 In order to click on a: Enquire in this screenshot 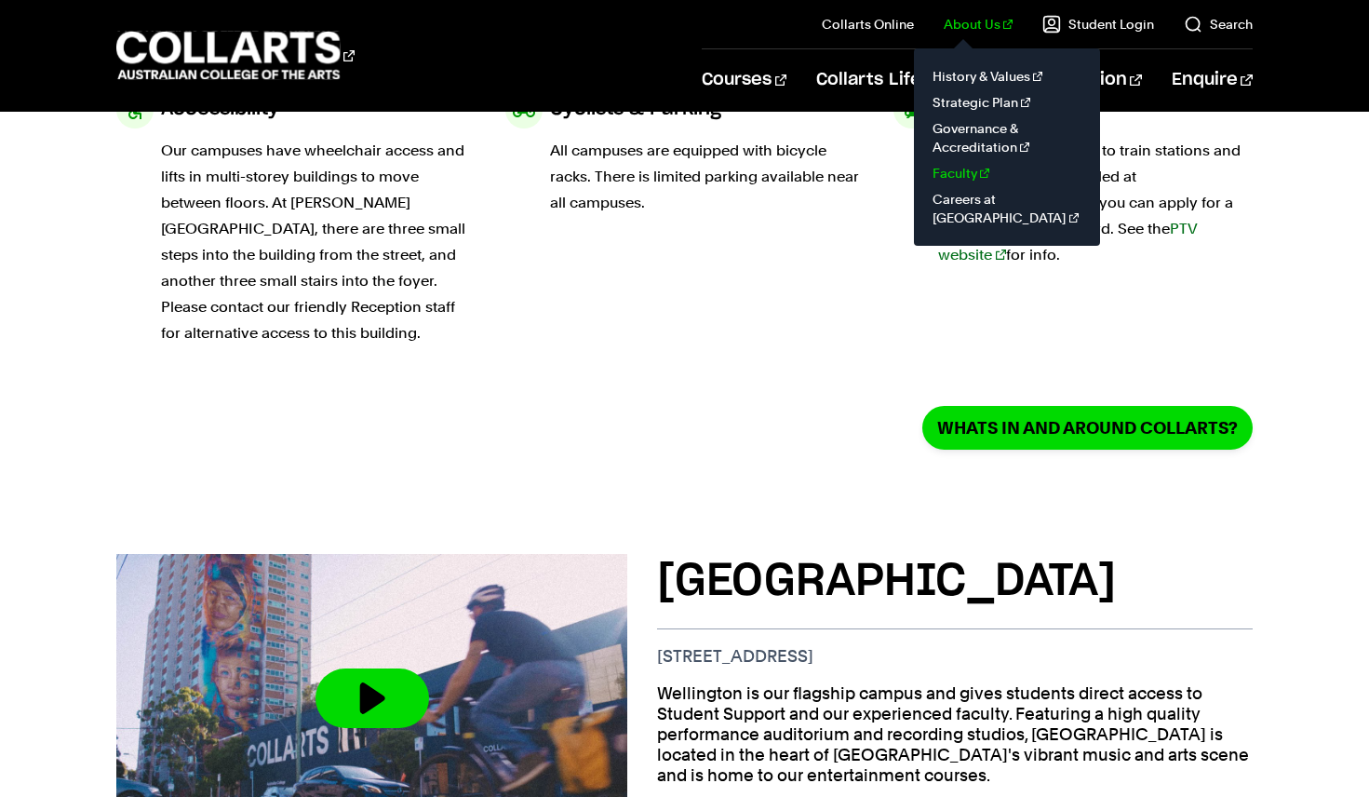, I will do `click(1212, 80)`.